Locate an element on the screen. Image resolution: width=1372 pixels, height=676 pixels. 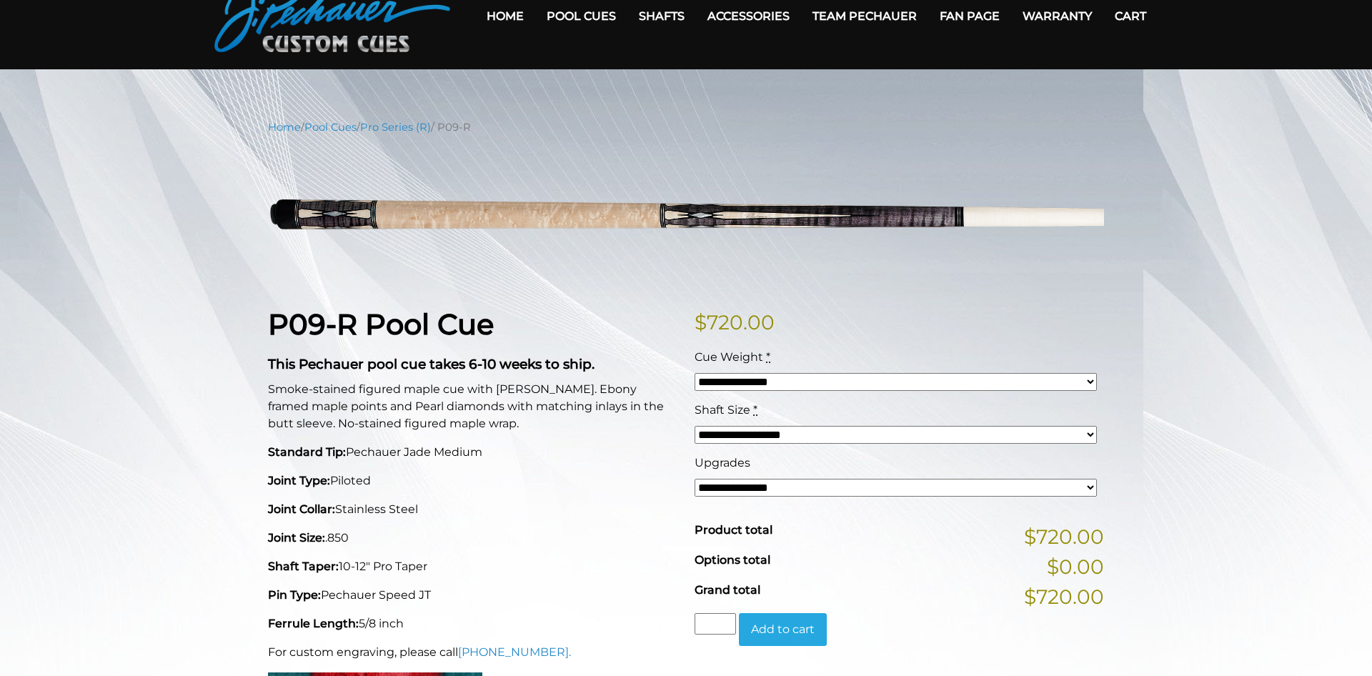
bdi: 720.00 is located at coordinates (734, 322).